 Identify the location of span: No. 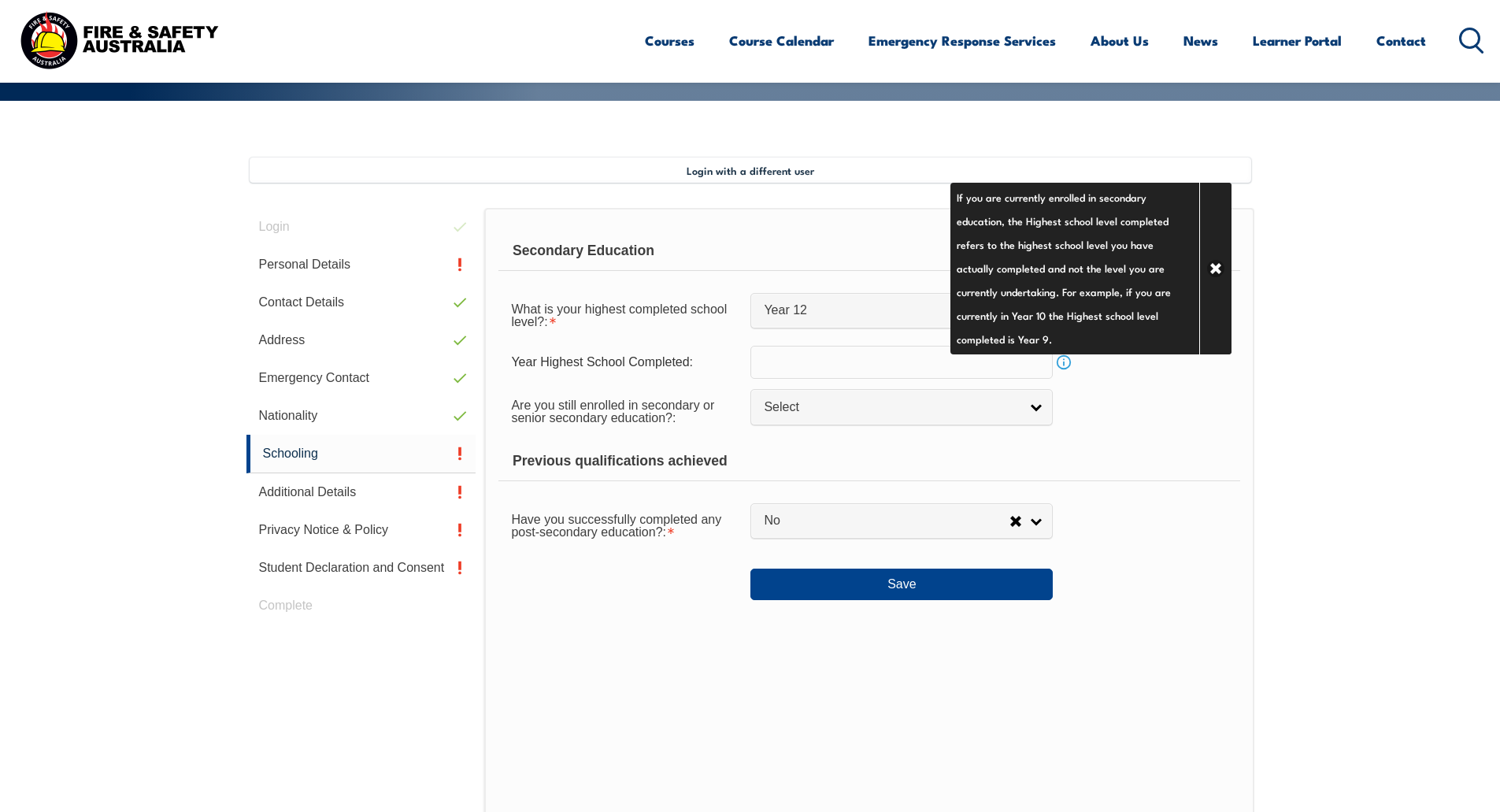
(887, 520).